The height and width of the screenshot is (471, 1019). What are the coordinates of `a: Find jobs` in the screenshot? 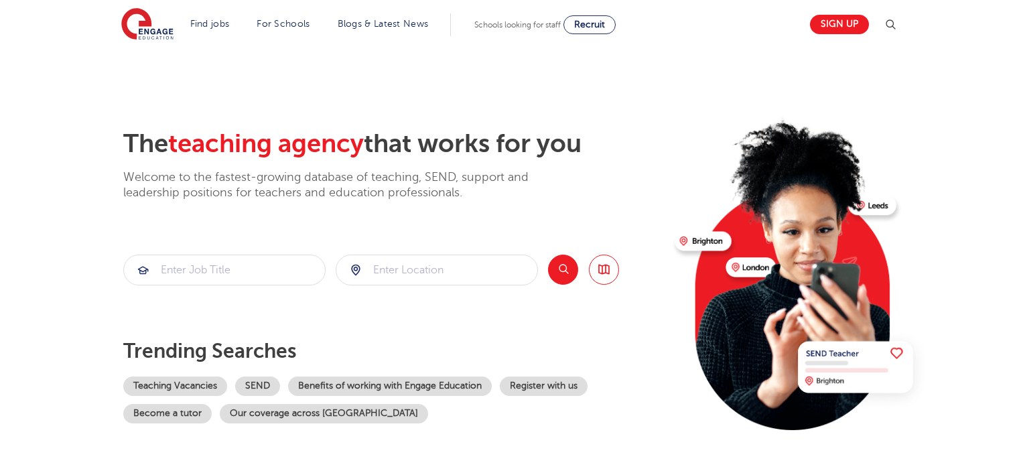 It's located at (210, 23).